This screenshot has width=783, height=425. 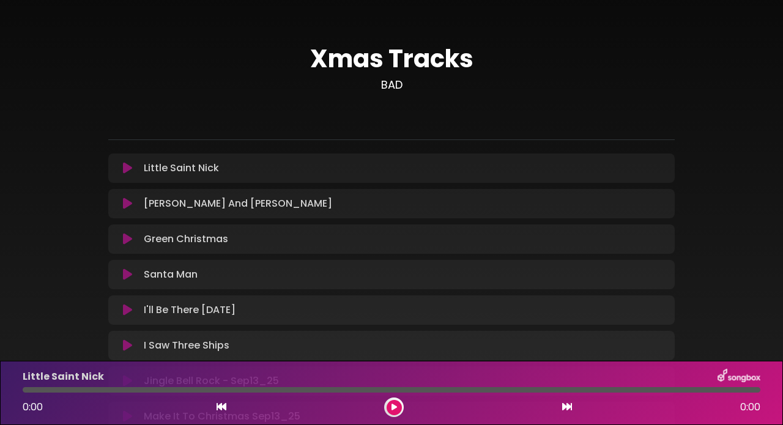 What do you see at coordinates (739, 377) in the screenshot?
I see `img: songbox-logo-white.png` at bounding box center [739, 377].